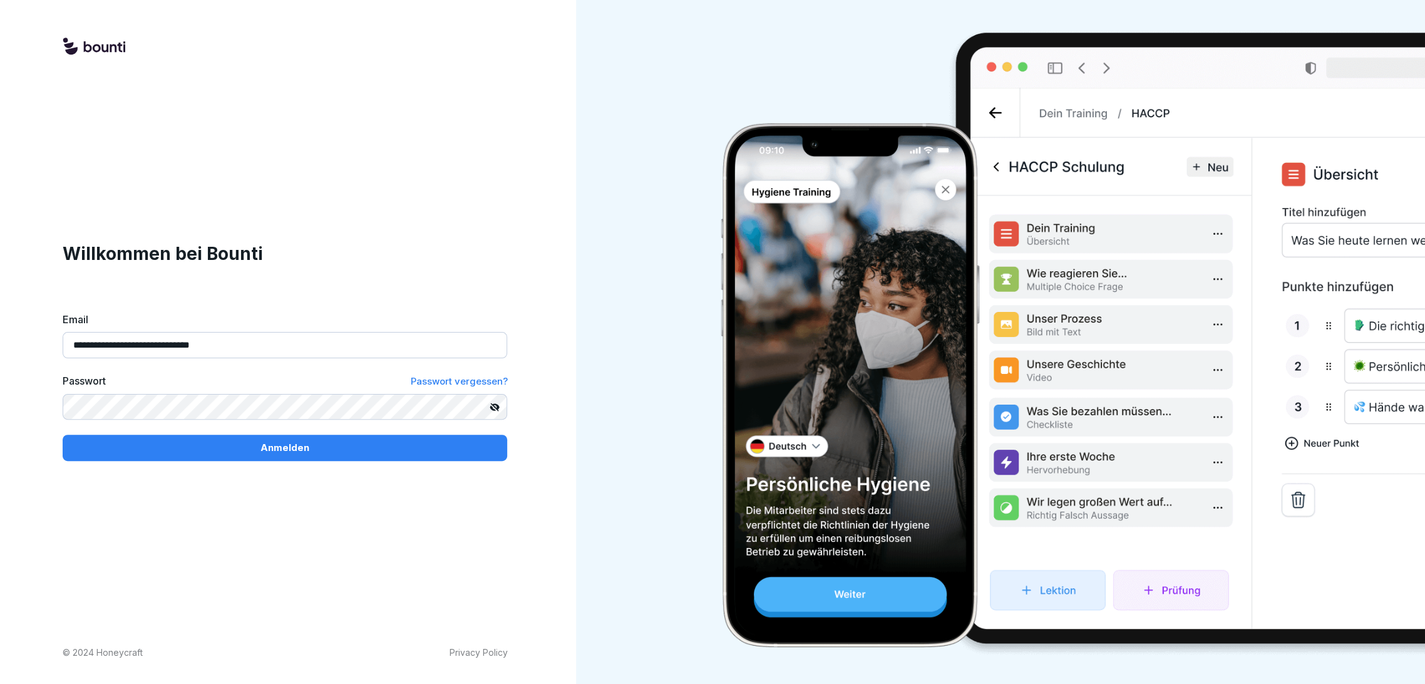 Image resolution: width=1425 pixels, height=684 pixels. I want to click on p: Anmelden, so click(285, 448).